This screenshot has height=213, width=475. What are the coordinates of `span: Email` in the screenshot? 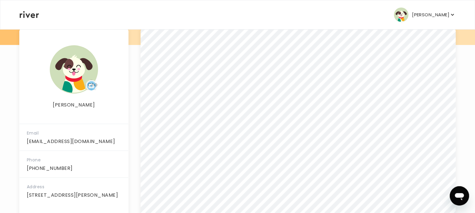 It's located at (33, 133).